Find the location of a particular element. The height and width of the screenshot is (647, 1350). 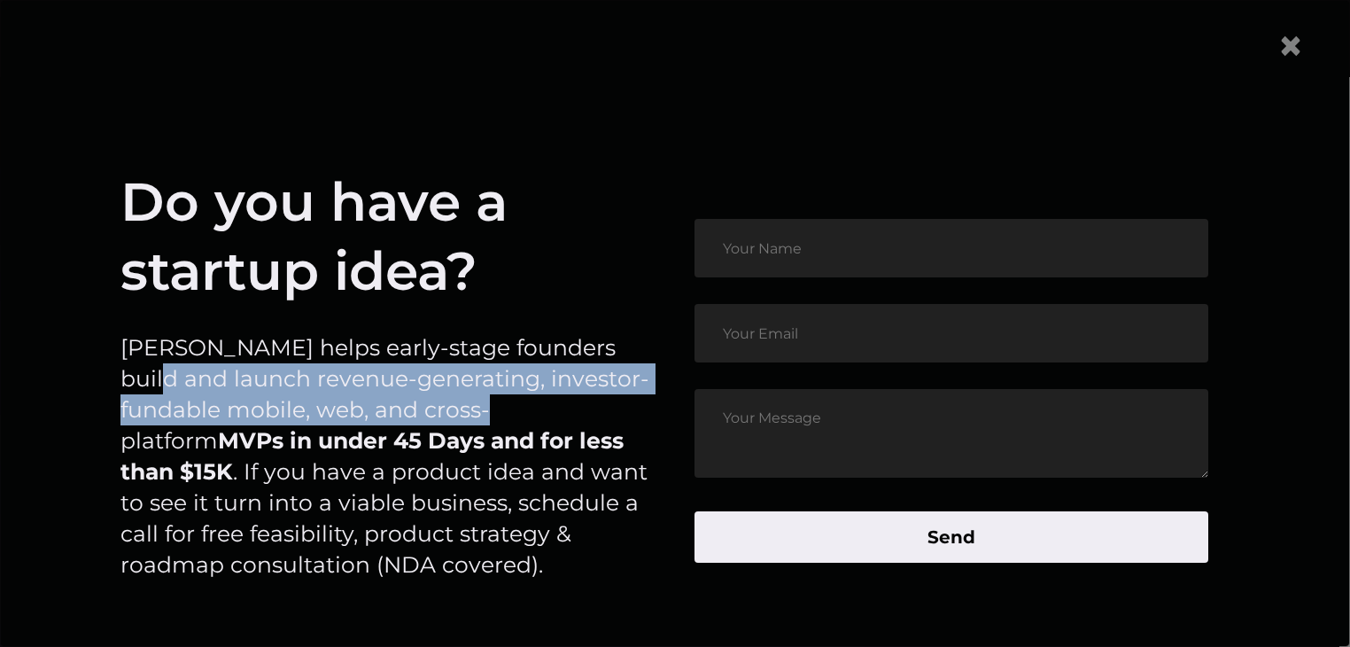

input: Your Email is located at coordinates (952, 333).